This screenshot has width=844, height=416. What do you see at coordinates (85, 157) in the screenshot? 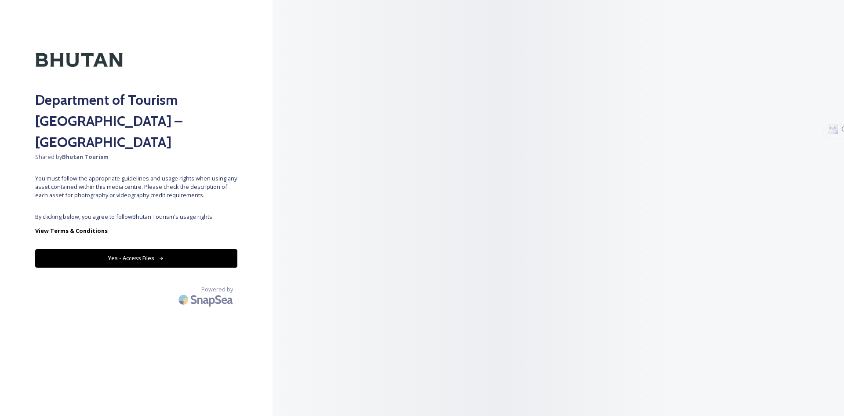
I see `strong: Bhutan Tourism` at bounding box center [85, 157].